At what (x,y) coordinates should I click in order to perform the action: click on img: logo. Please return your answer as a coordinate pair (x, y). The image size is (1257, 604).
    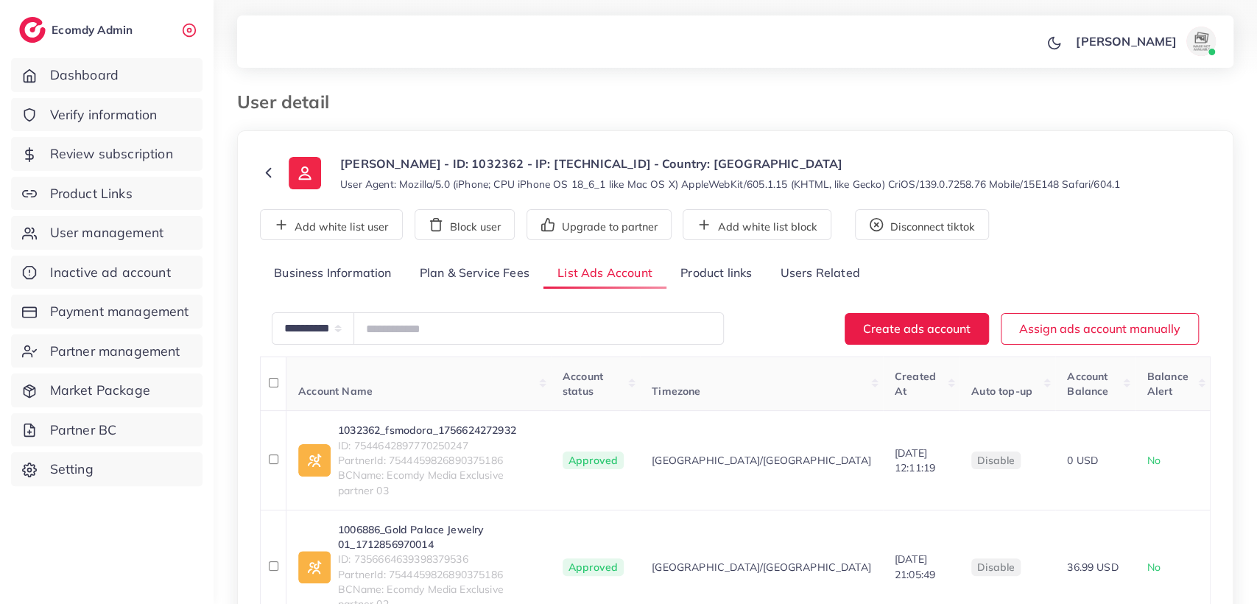
    Looking at the image, I should click on (32, 29).